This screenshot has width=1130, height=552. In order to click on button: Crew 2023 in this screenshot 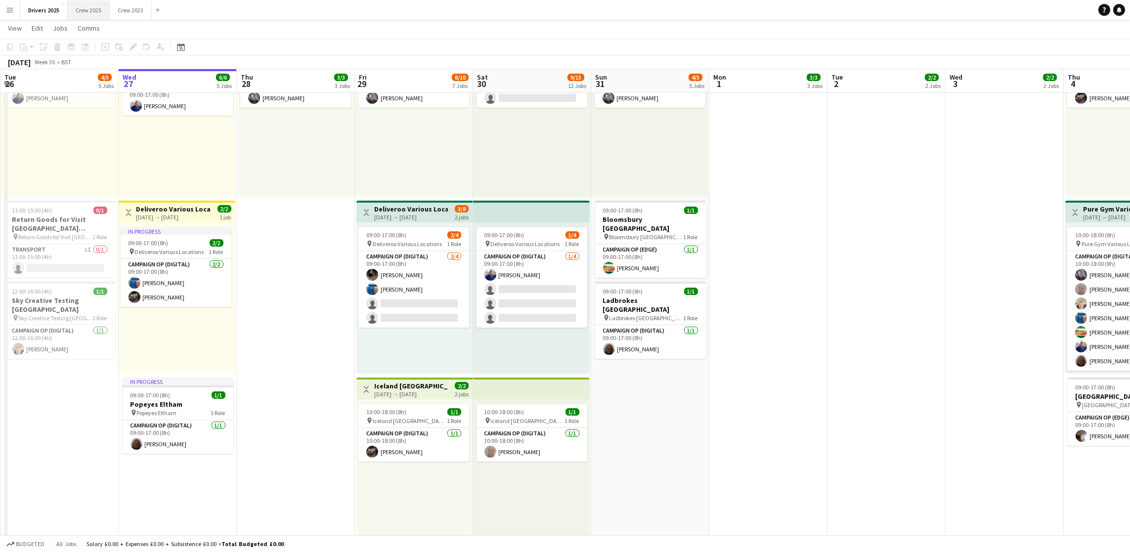, I will do `click(130, 10)`.